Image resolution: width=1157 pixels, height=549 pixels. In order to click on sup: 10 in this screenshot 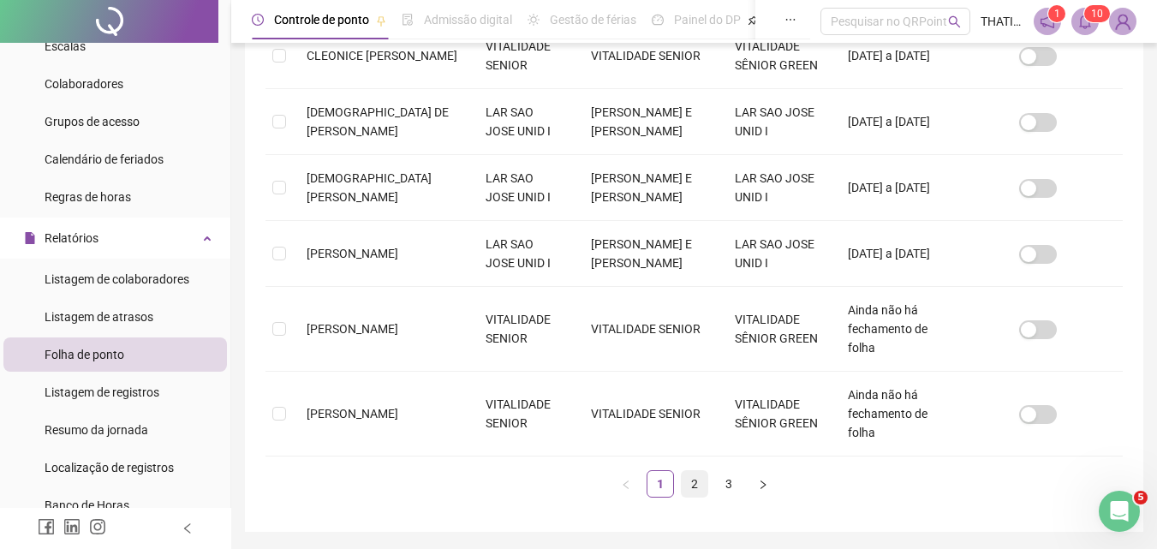, I will do `click(1097, 14)`.